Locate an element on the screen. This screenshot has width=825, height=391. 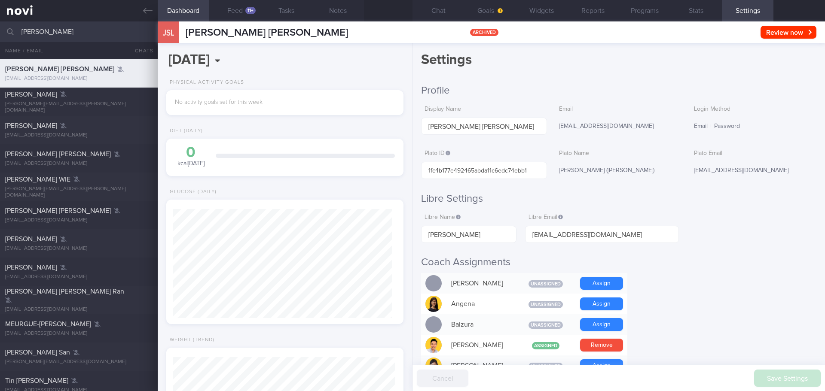
button: Chats is located at coordinates (141, 51).